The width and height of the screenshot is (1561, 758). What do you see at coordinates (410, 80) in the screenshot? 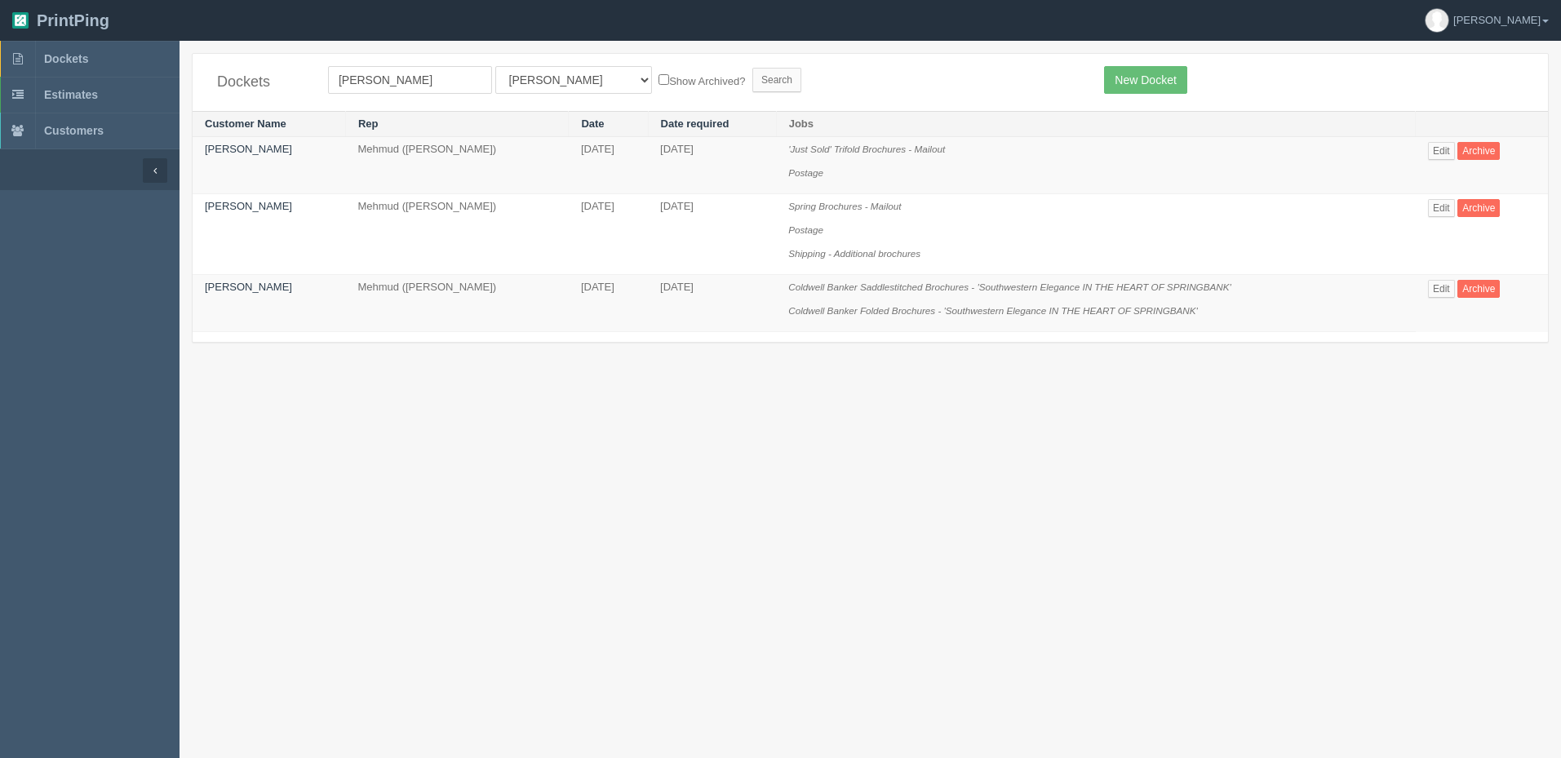
I see `input: Customer Name` at bounding box center [410, 80].